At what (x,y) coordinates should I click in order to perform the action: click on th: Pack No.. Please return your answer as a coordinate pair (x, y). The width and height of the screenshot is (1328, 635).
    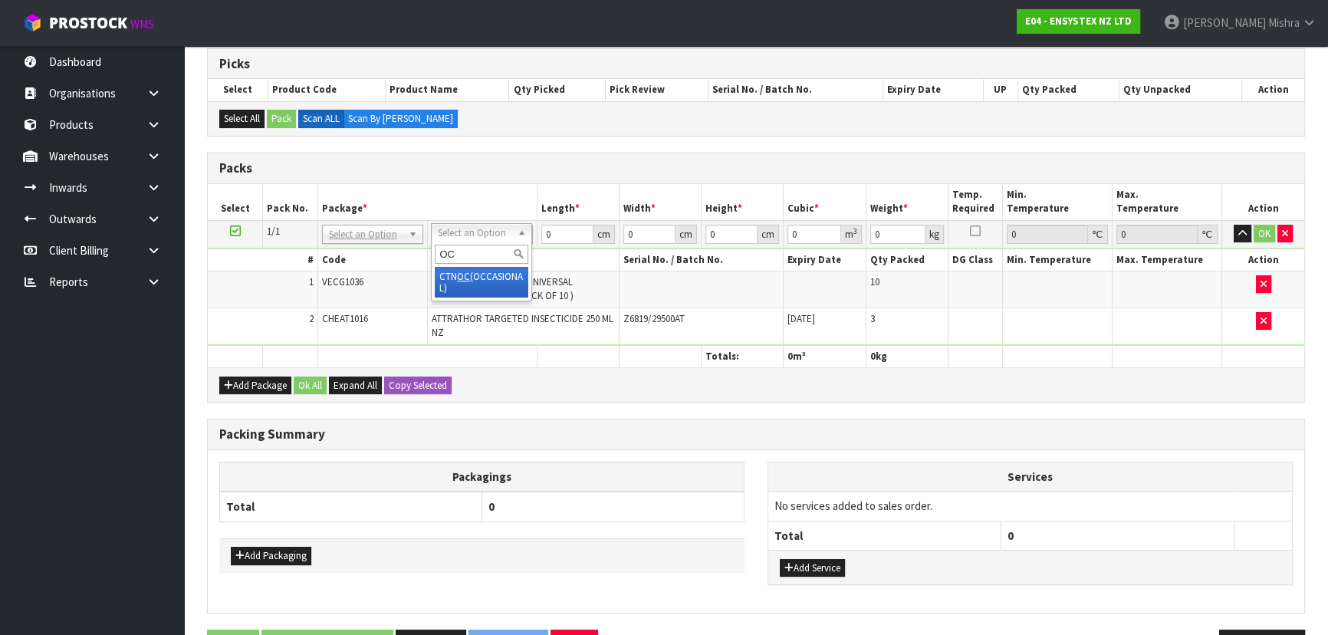
    Looking at the image, I should click on (290, 202).